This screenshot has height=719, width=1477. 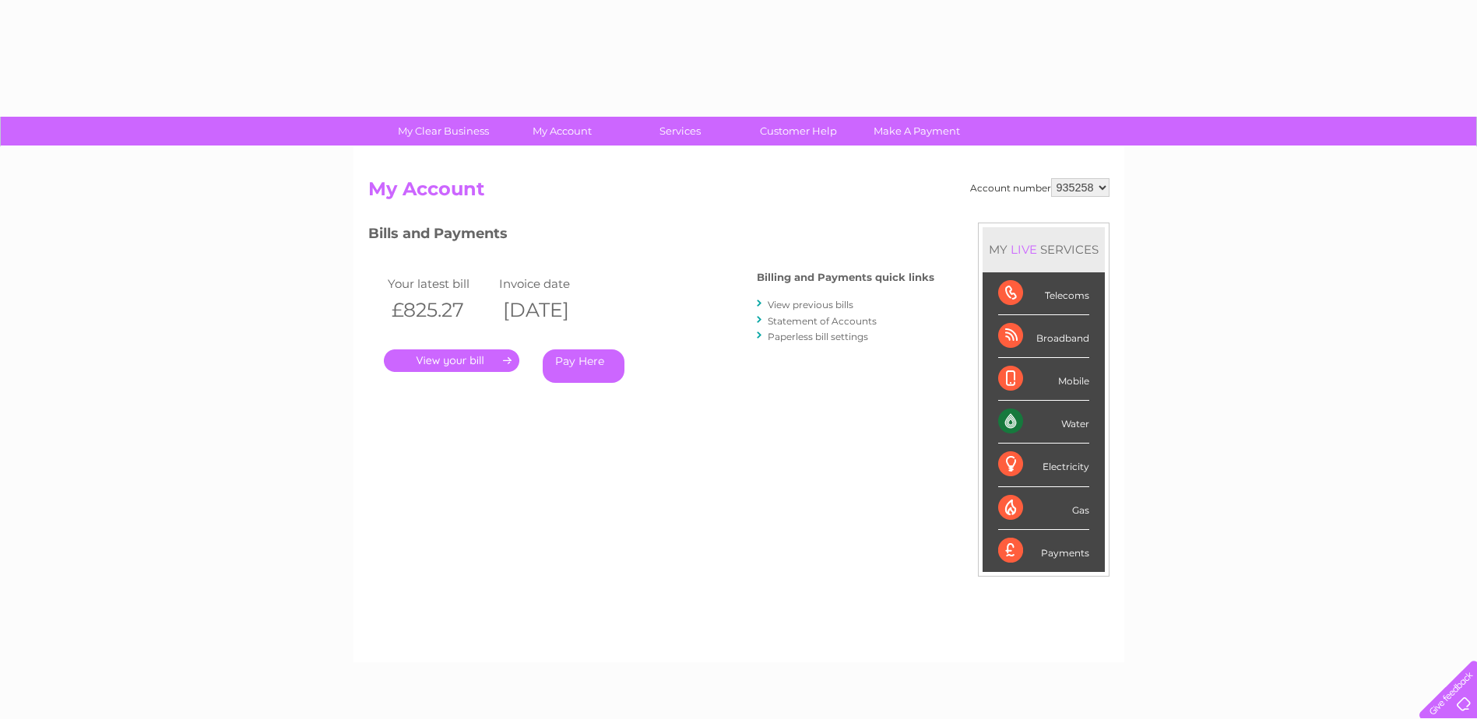 What do you see at coordinates (583, 366) in the screenshot?
I see `a: Pay Here` at bounding box center [583, 366].